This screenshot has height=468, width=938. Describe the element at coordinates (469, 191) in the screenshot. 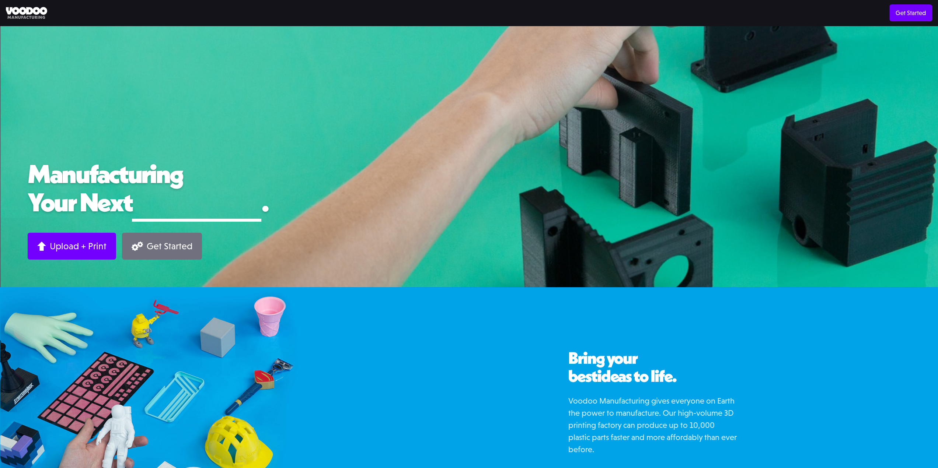

I see `h1: Manufacturing Your Next .` at that location.